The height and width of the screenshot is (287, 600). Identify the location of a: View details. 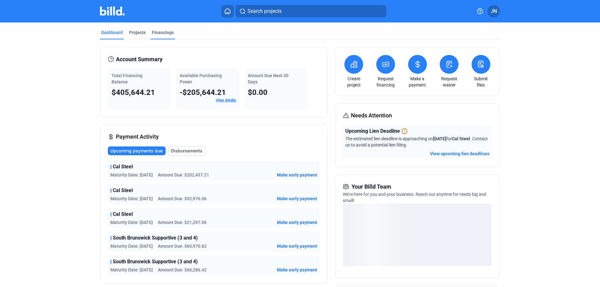
(226, 100).